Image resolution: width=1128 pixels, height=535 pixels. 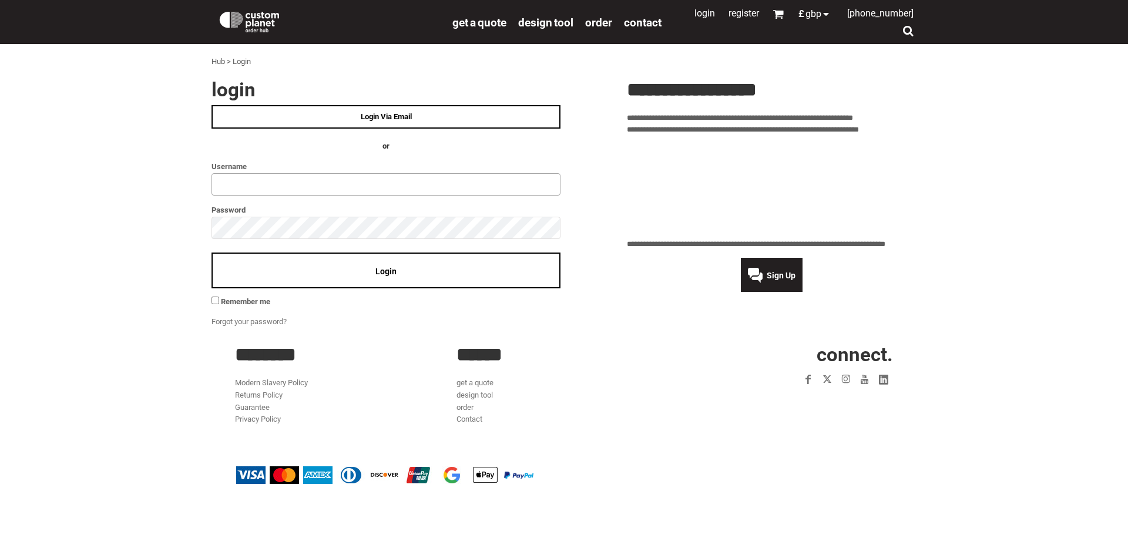 What do you see at coordinates (218, 61) in the screenshot?
I see `a: Hub` at bounding box center [218, 61].